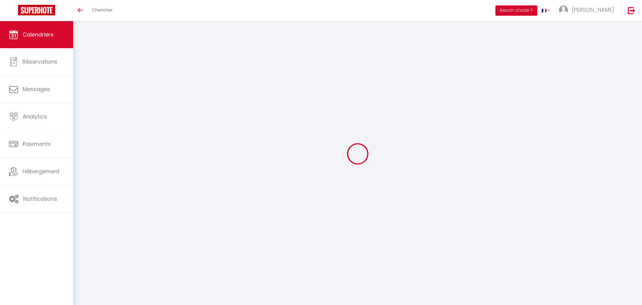 Image resolution: width=642 pixels, height=305 pixels. I want to click on button: Besoin d'aide ?, so click(516, 11).